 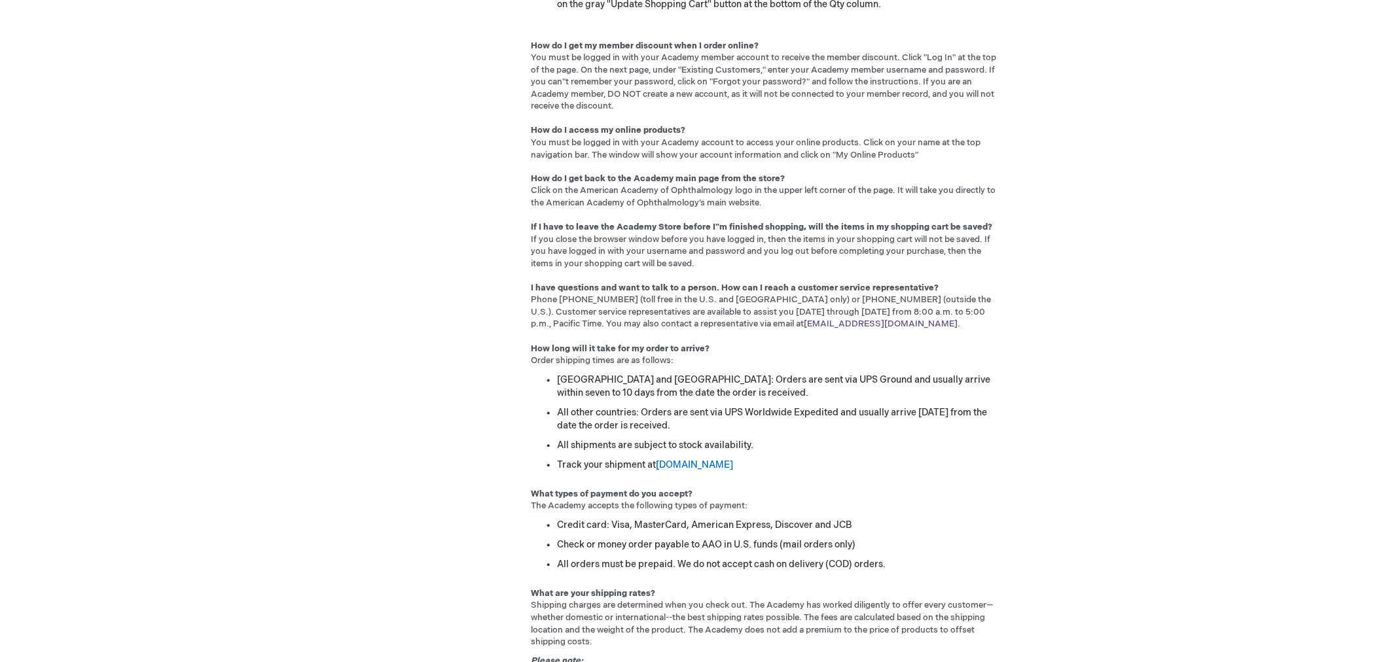 I want to click on p: The Academy accepts the following types of payment:, so click(x=767, y=501).